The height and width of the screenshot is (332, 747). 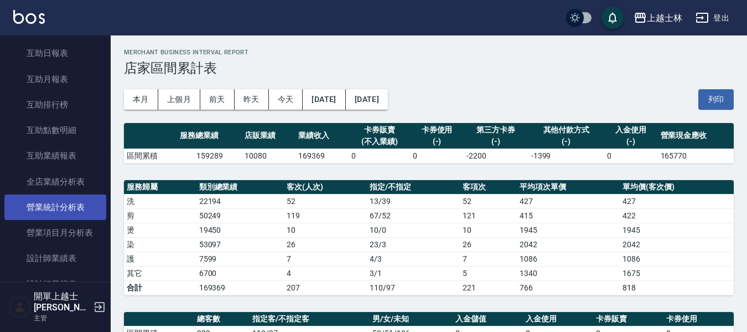 I want to click on th: 入金儲值, so click(x=488, y=319).